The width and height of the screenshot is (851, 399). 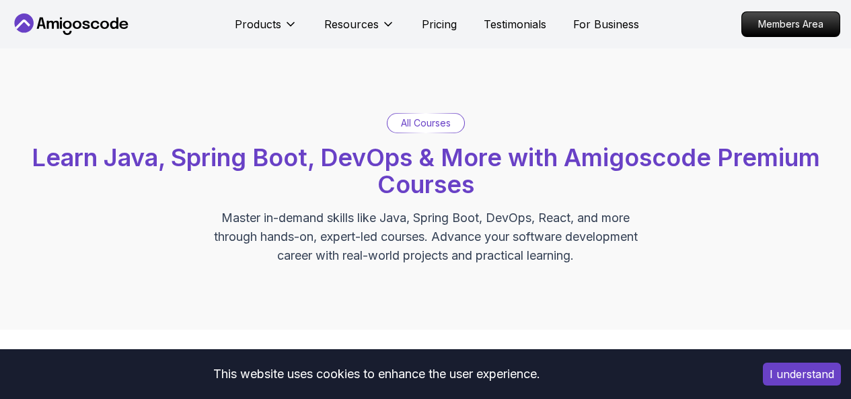 I want to click on div: This website uses cookies to enhance the user experience., so click(x=376, y=374).